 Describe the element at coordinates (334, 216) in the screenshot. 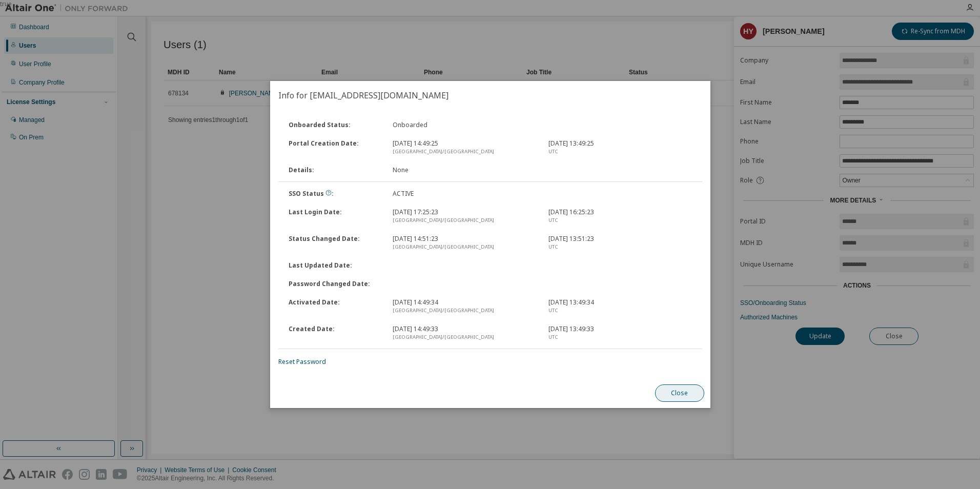

I see `div: Last Login Date :` at that location.